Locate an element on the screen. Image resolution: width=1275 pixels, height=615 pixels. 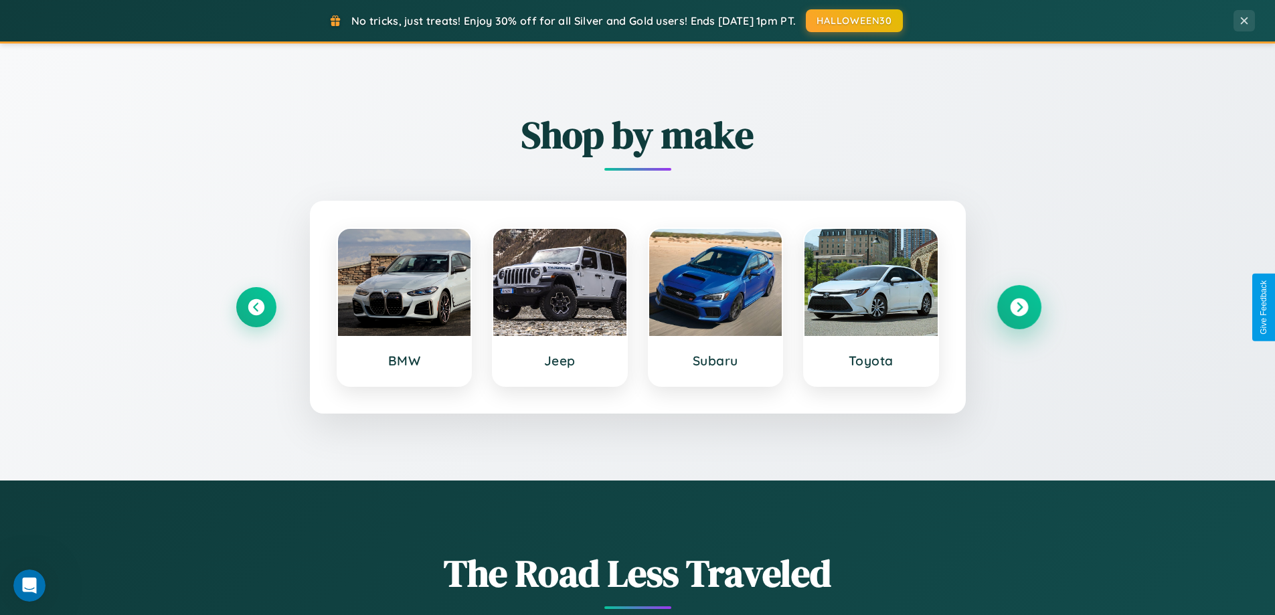
h3: BMW is located at coordinates (404, 361).